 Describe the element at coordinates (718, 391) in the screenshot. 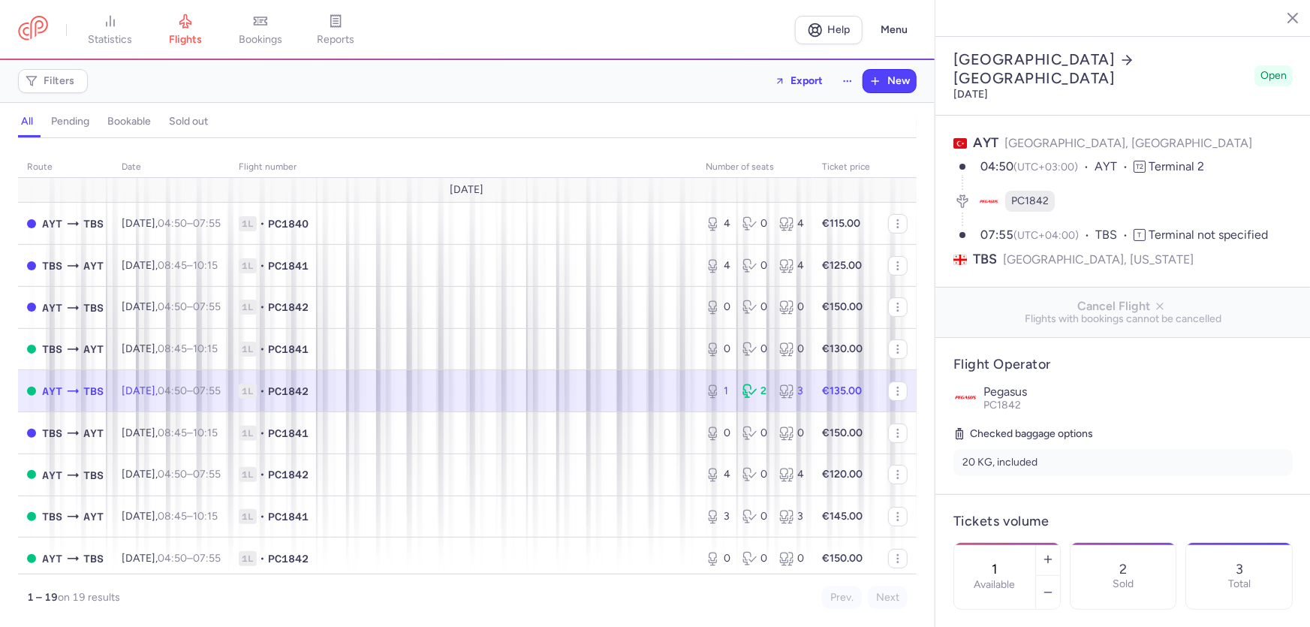

I see `div: 1` at that location.